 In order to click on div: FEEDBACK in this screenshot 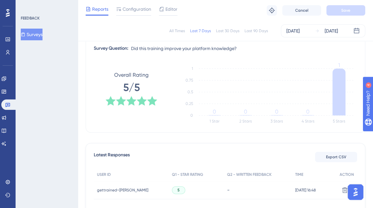, I will do `click(30, 18)`.